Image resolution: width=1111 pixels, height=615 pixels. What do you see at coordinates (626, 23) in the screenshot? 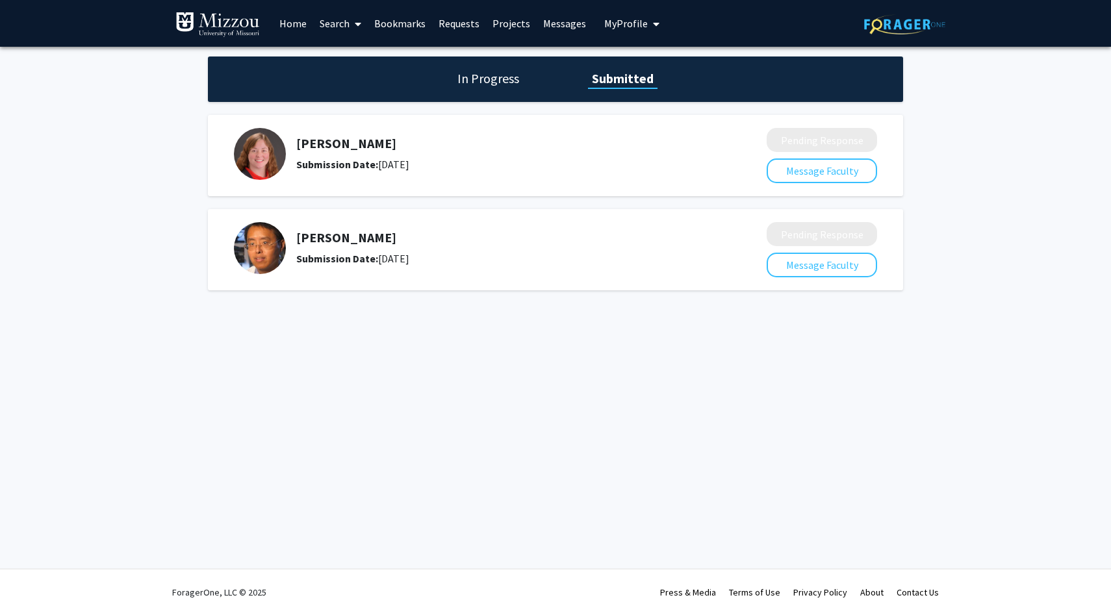
I see `span: My Profile` at bounding box center [626, 23].